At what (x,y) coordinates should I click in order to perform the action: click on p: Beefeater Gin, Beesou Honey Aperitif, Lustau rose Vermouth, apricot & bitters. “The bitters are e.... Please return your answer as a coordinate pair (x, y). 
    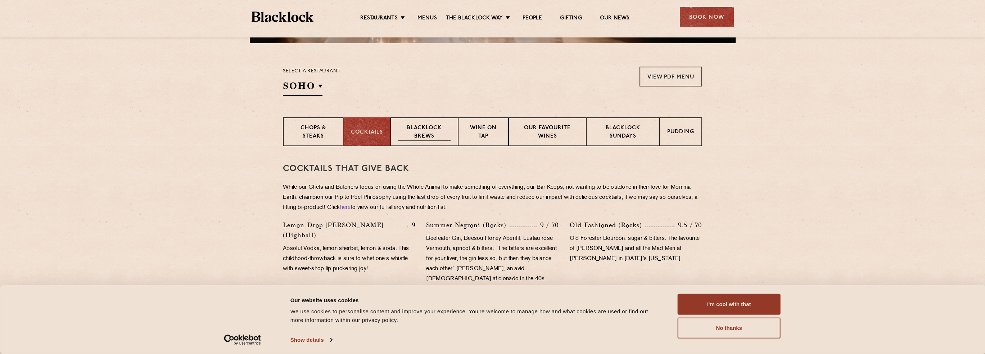
    Looking at the image, I should click on (492, 259).